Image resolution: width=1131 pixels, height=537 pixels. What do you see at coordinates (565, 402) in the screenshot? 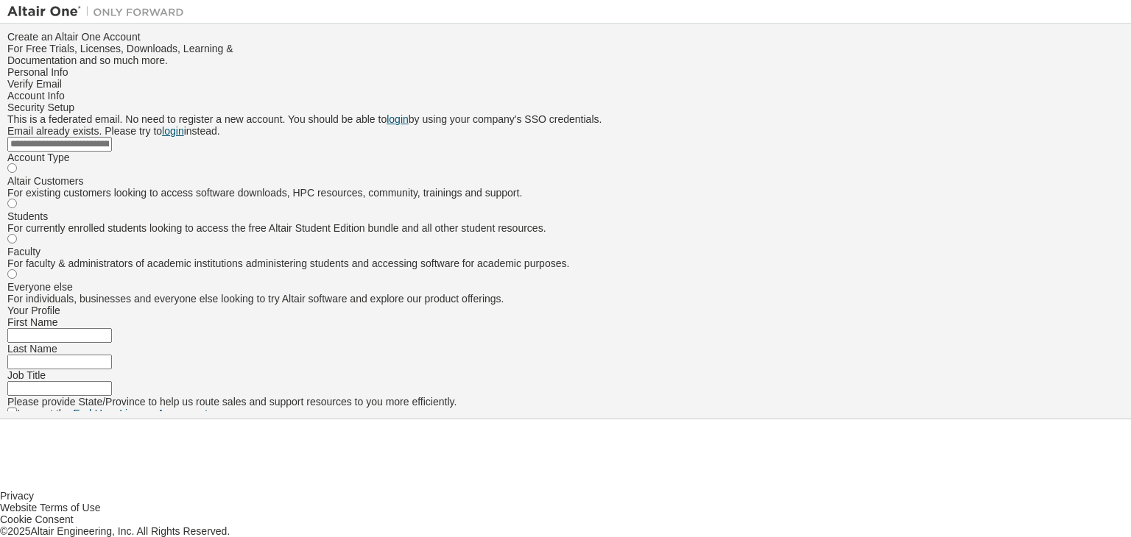
I see `div: Please provide State/Province to help us route sales and support resources to you more efficiently.` at bounding box center [565, 402].